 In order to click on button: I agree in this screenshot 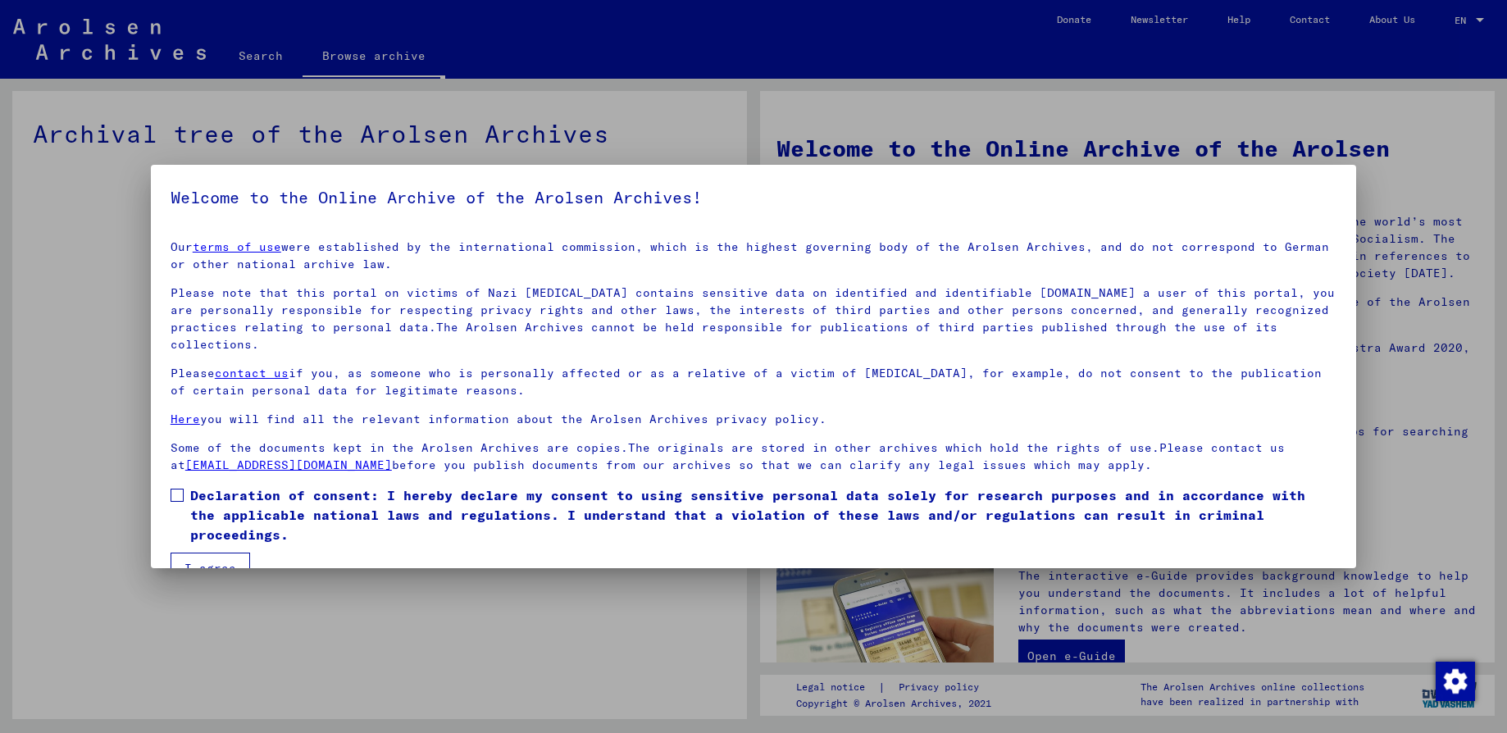, I will do `click(210, 568)`.